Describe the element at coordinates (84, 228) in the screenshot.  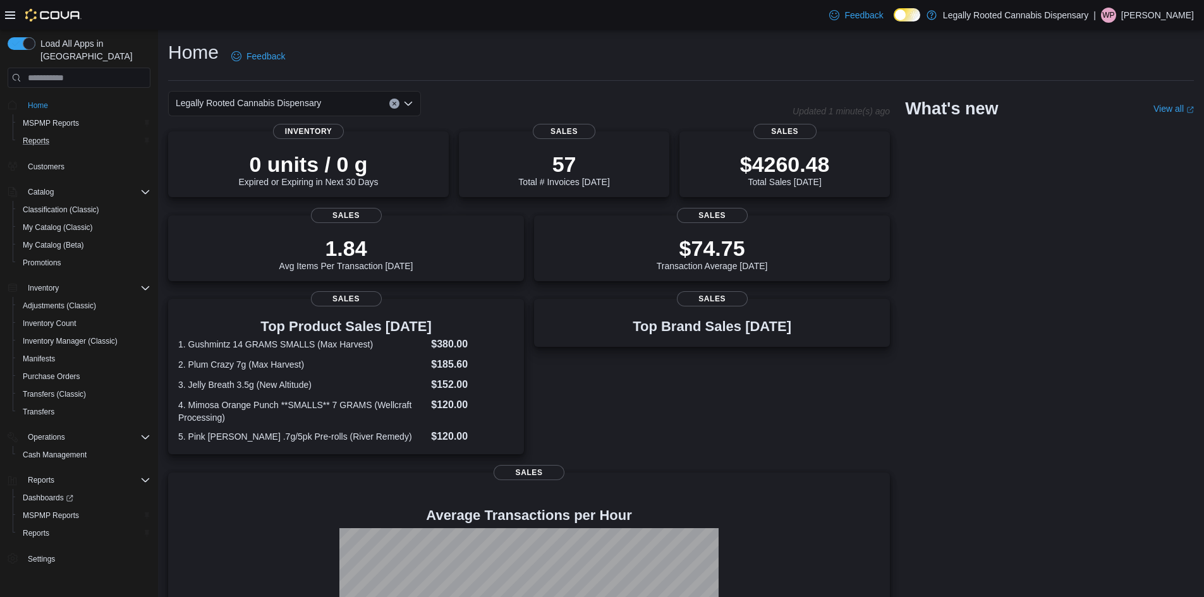
I see `button: My Catalog (Classic)` at that location.